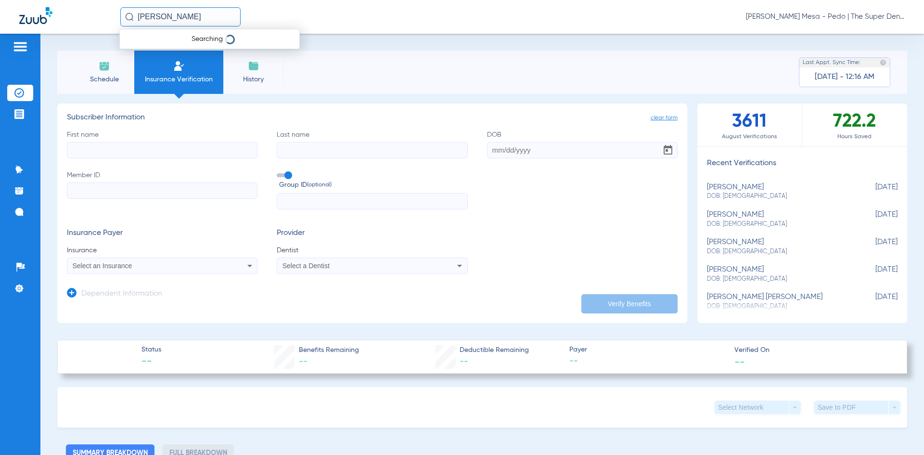  What do you see at coordinates (750, 137) in the screenshot?
I see `span: August Verifications` at bounding box center [750, 137].